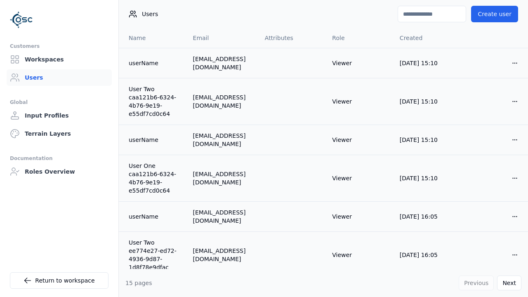 The width and height of the screenshot is (528, 297). I want to click on a: Workspaces, so click(59, 59).